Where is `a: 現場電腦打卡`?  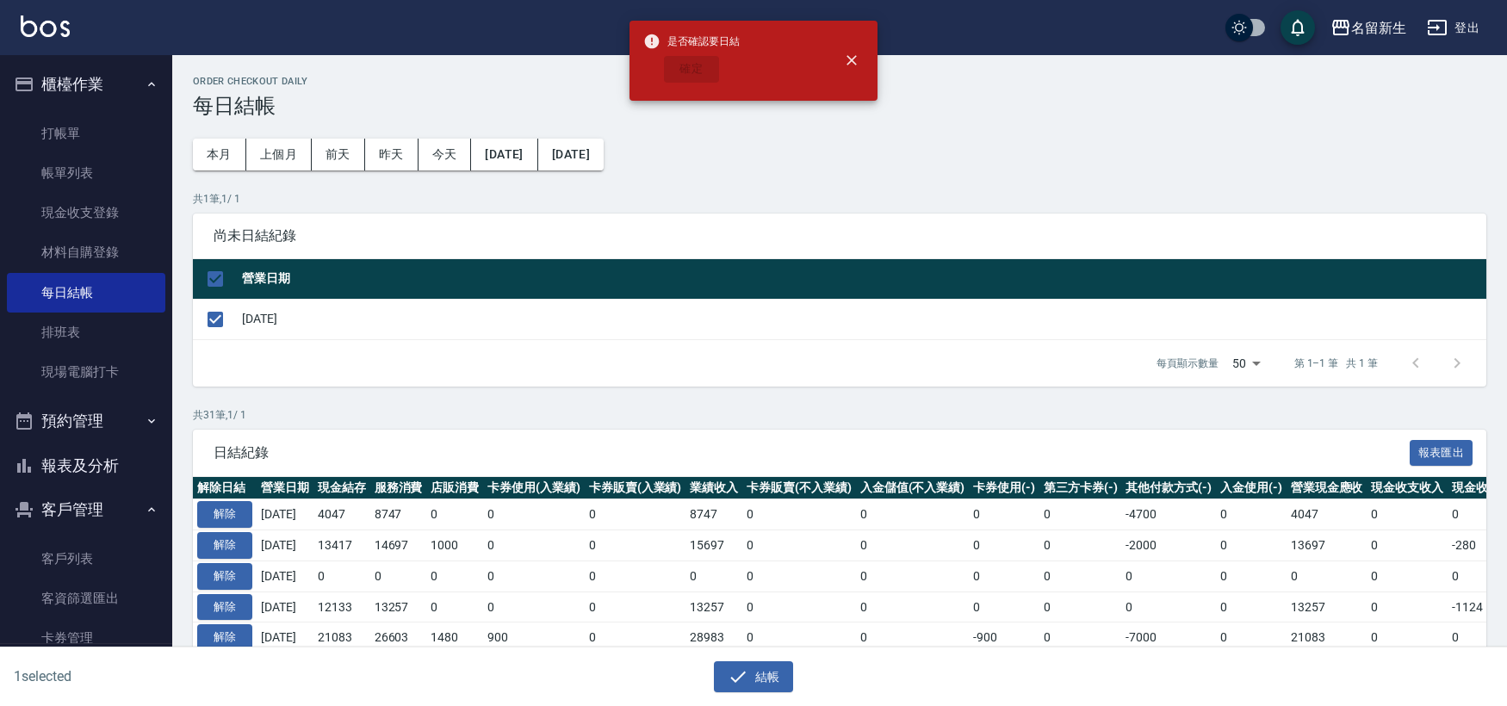 a: 現場電腦打卡 is located at coordinates (86, 372).